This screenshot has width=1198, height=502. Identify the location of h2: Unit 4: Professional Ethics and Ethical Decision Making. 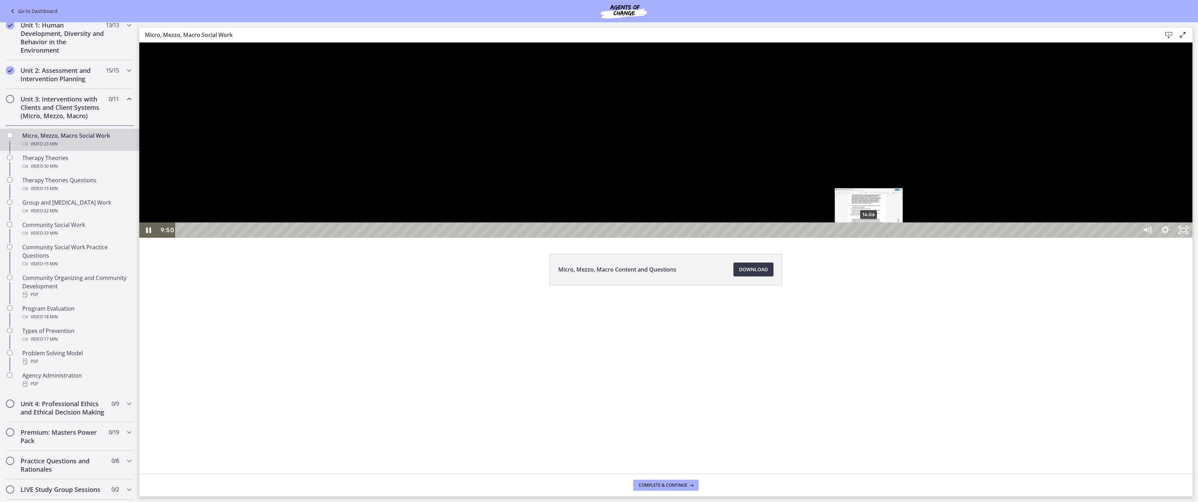
(63, 407).